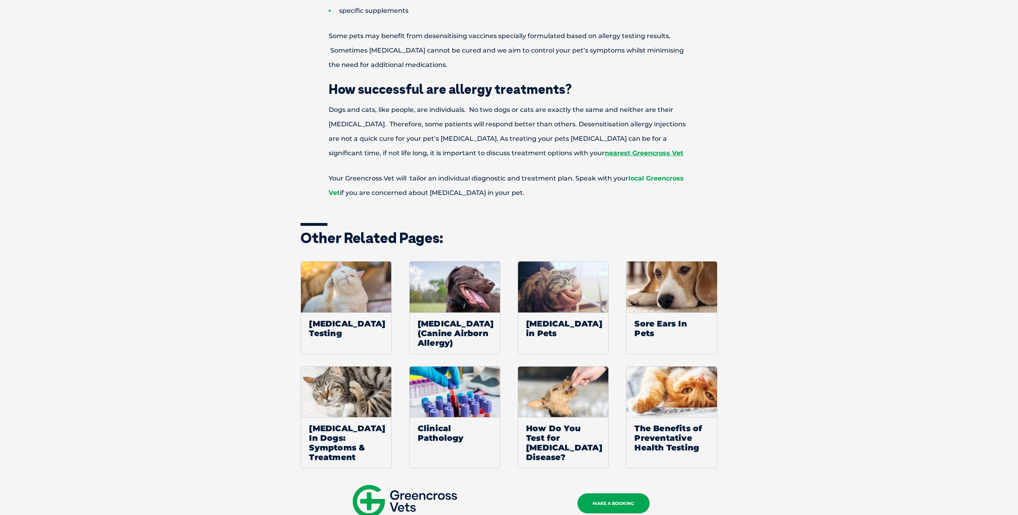 The width and height of the screenshot is (1018, 515). Describe the element at coordinates (509, 89) in the screenshot. I see `h2: How successful are allergy treatments?` at that location.